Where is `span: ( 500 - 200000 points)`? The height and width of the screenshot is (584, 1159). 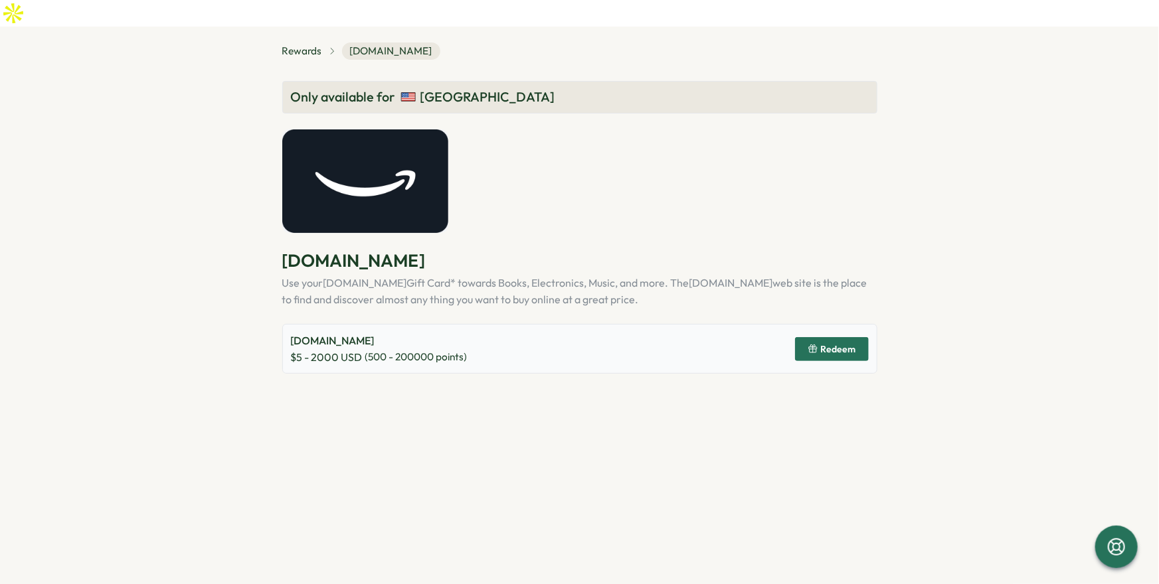
span: ( 500 - 200000 points) is located at coordinates (416, 357).